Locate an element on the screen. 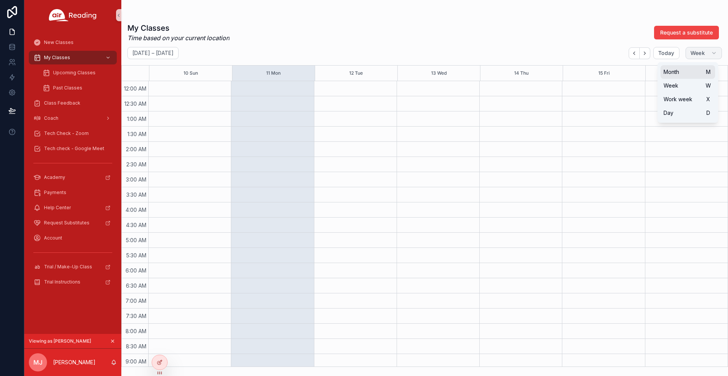 The height and width of the screenshot is (376, 728). div: 14 Thu is located at coordinates (521, 73).